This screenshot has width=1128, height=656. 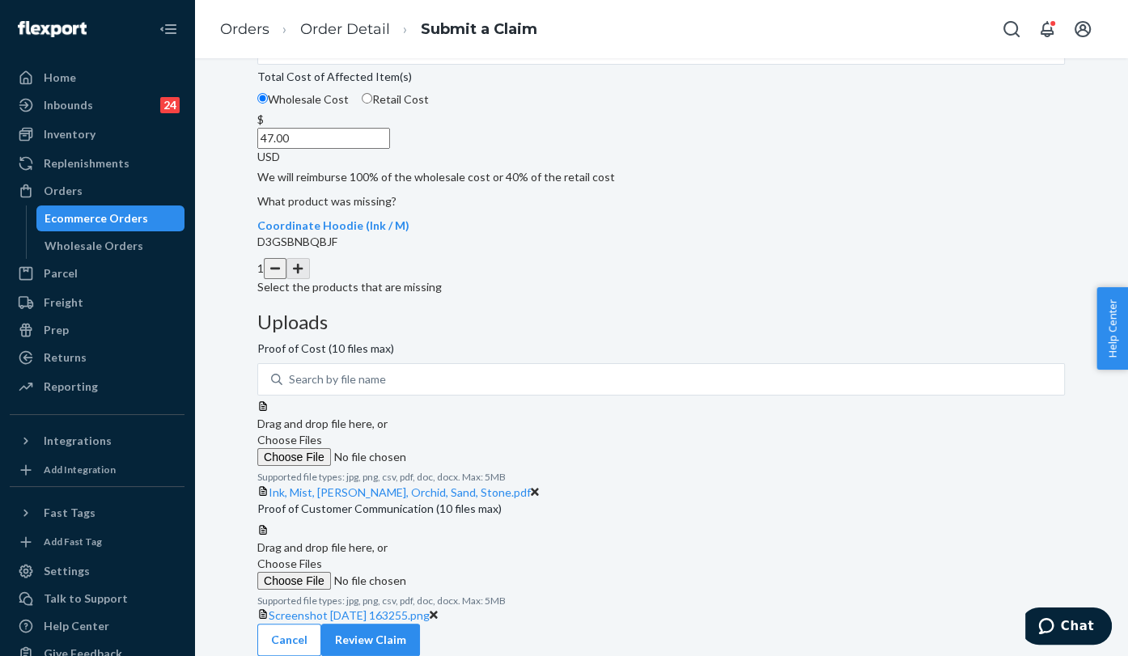 I want to click on div: Talk to Support, so click(x=86, y=599).